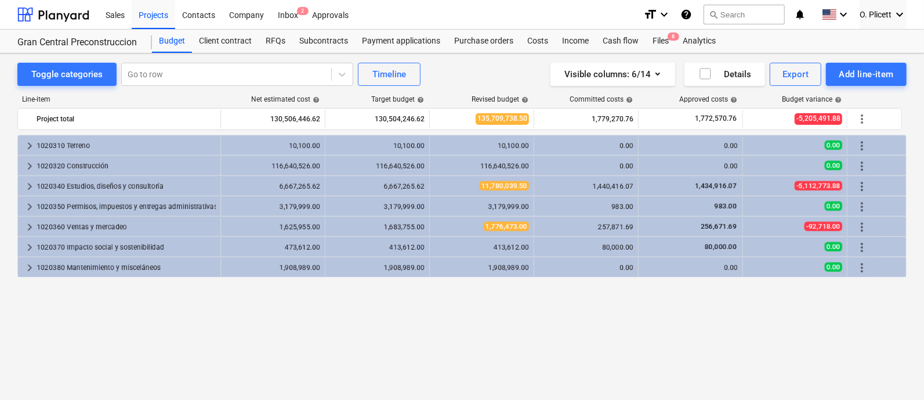 This screenshot has height=400, width=924. I want to click on a: Costs, so click(538, 41).